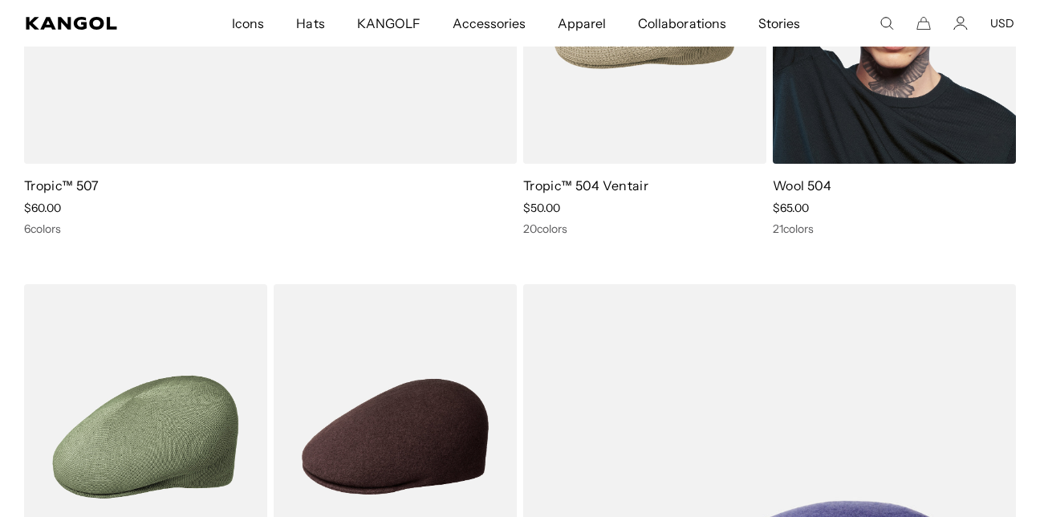  Describe the element at coordinates (62, 185) in the screenshot. I see `a: Tropic™ 507` at that location.